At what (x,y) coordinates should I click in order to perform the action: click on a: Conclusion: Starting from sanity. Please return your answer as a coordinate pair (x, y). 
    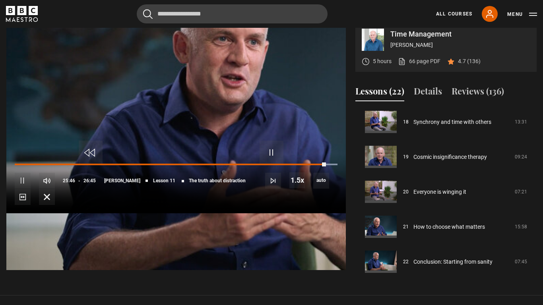
    Looking at the image, I should click on (452, 262).